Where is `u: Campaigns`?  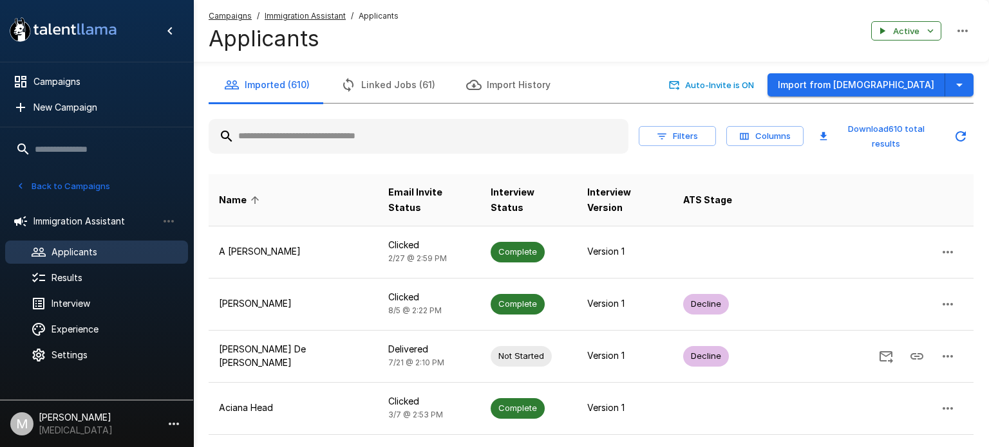
u: Campaigns is located at coordinates (230, 15).